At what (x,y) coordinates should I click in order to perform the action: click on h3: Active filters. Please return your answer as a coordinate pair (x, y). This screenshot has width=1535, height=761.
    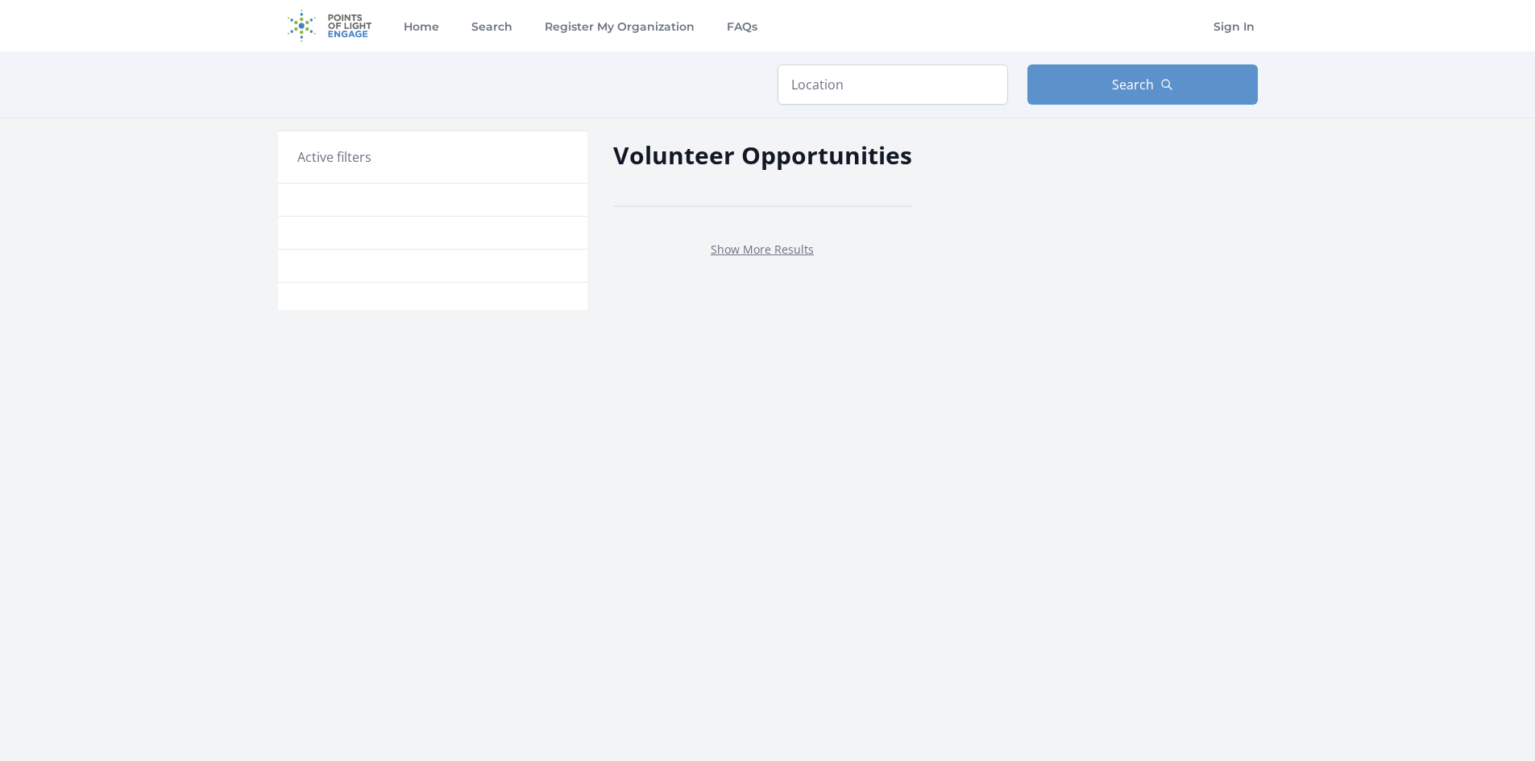
    Looking at the image, I should click on (334, 157).